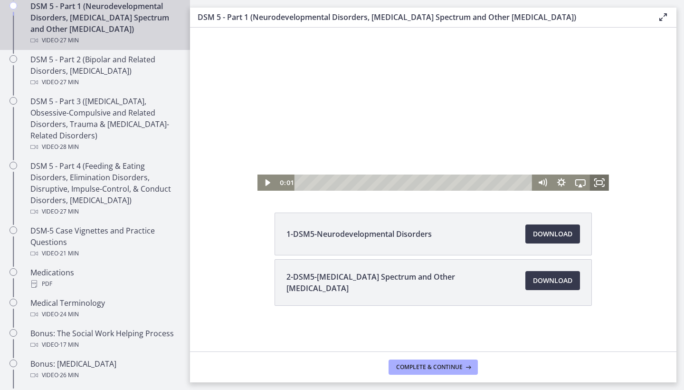  What do you see at coordinates (225, 190) in the screenshot?
I see `div: Playbar` at bounding box center [225, 190].